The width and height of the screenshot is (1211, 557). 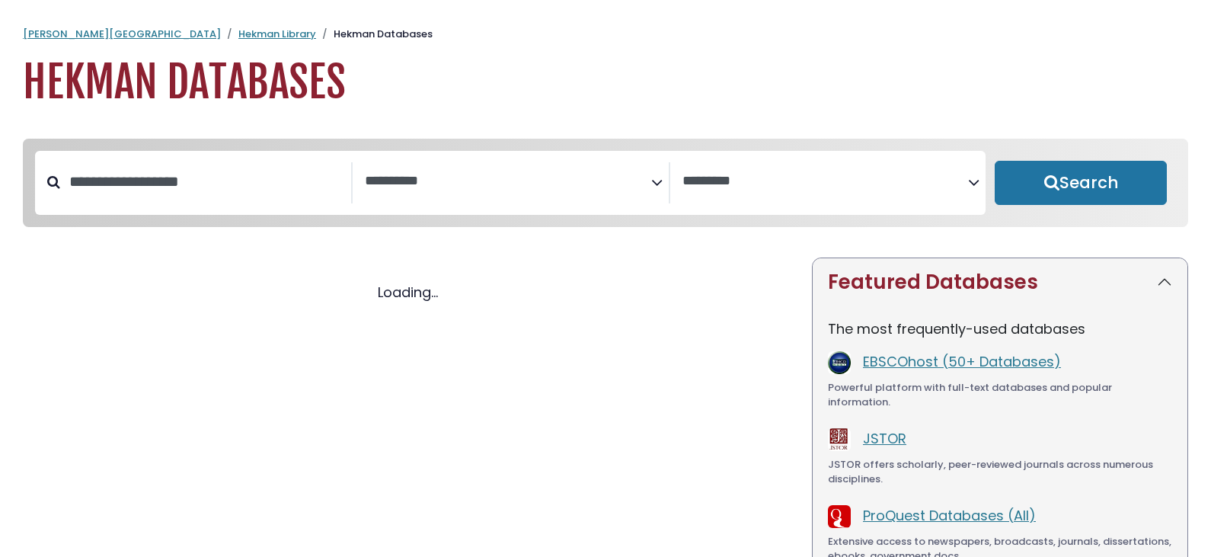 I want to click on button: Featured Databases, so click(x=1000, y=282).